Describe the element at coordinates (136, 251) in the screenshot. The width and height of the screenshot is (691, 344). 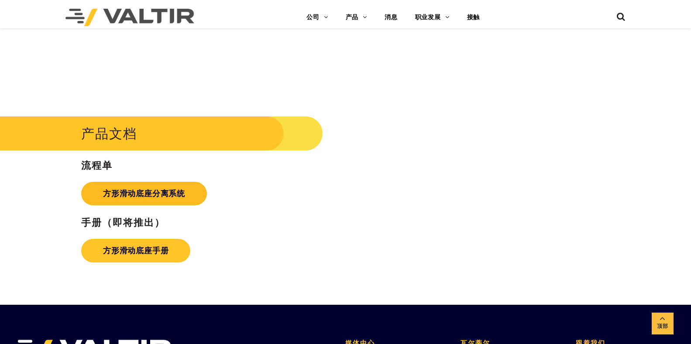
I see `font: 方形滑动底座手册` at that location.